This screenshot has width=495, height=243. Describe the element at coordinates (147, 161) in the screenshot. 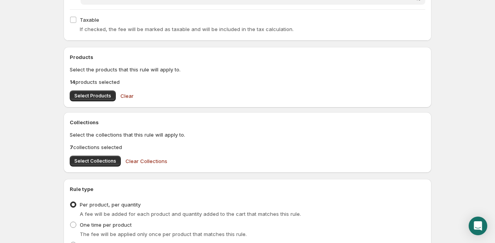

I see `button: Clear Collections` at that location.